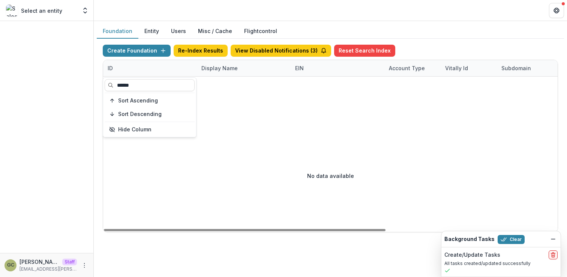 The width and height of the screenshot is (567, 277). I want to click on button: Dismiss, so click(554, 239).